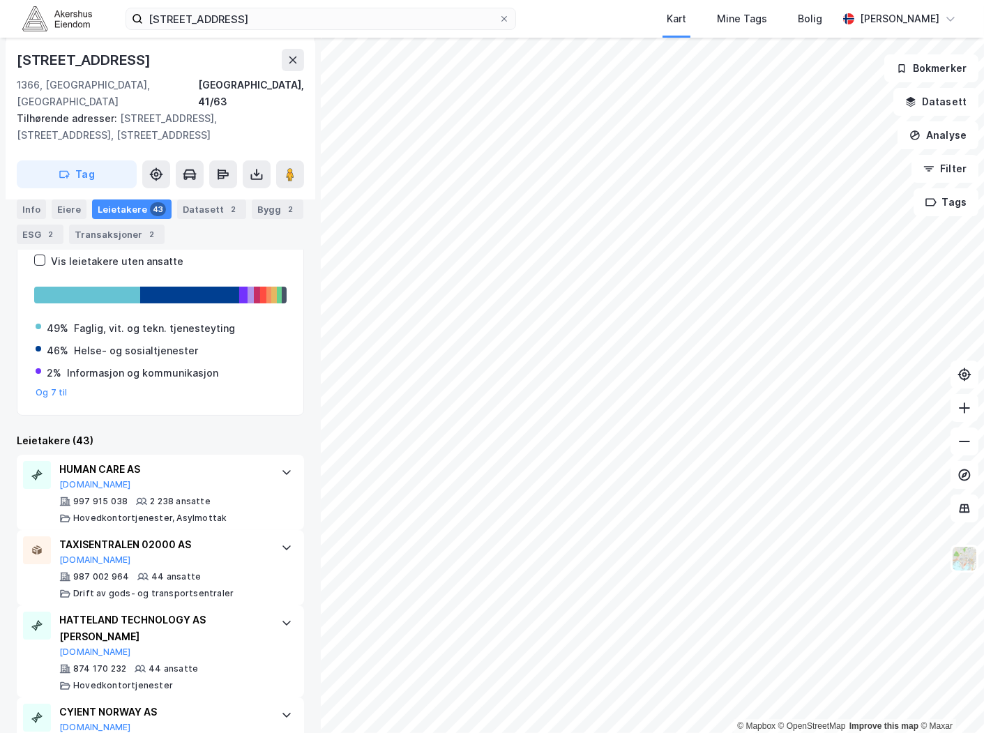 The width and height of the screenshot is (984, 733). Describe the element at coordinates (57, 328) in the screenshot. I see `div: 49%` at that location.